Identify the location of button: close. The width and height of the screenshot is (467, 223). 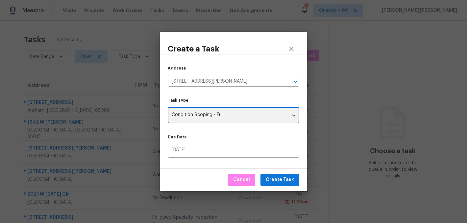
(291, 49).